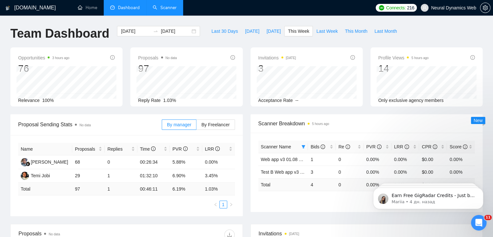 The width and height of the screenshot is (493, 237). What do you see at coordinates (356, 31) in the screenshot?
I see `button: This Month` at bounding box center [356, 31].